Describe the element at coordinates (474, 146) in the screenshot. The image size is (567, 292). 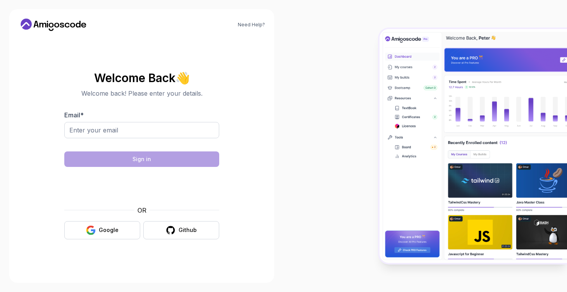
I see `img: Amigoscode Dashboard` at that location.